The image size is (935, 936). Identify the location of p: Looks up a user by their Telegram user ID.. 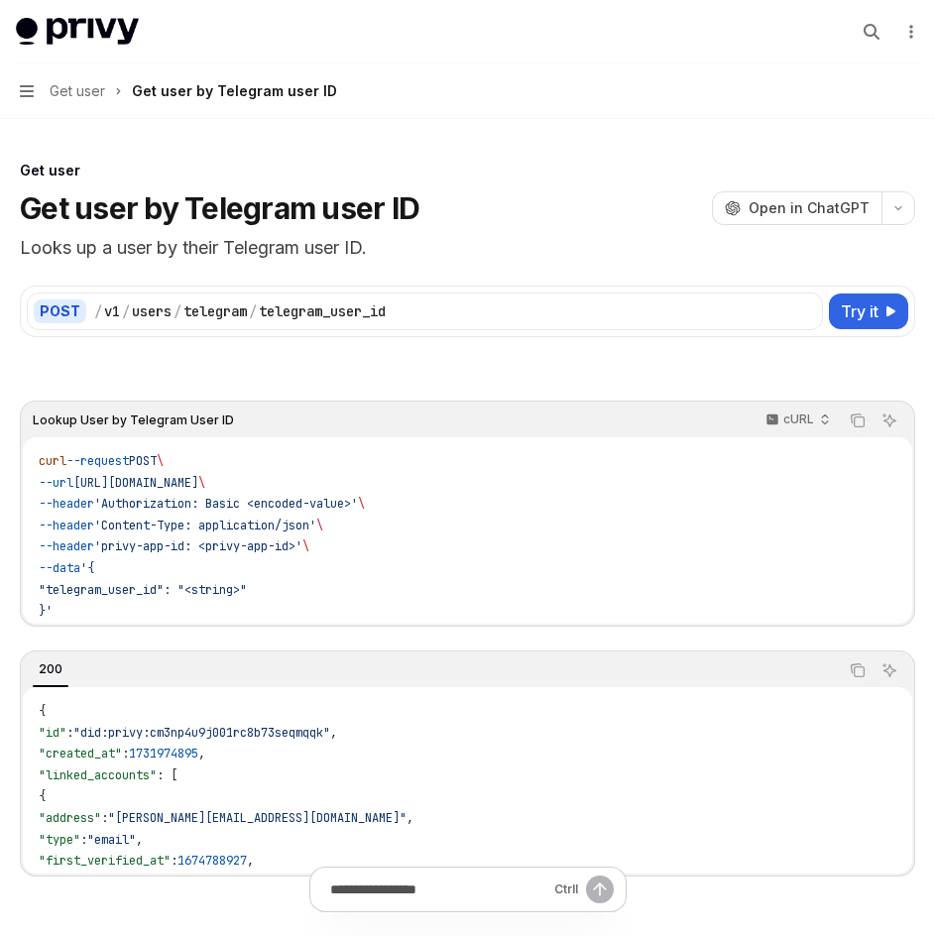
(467, 248).